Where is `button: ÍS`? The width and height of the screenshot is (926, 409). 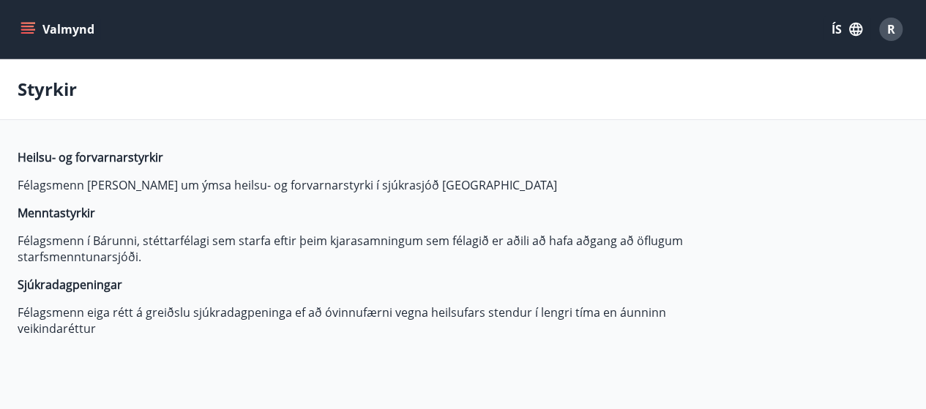 button: ÍS is located at coordinates (847, 29).